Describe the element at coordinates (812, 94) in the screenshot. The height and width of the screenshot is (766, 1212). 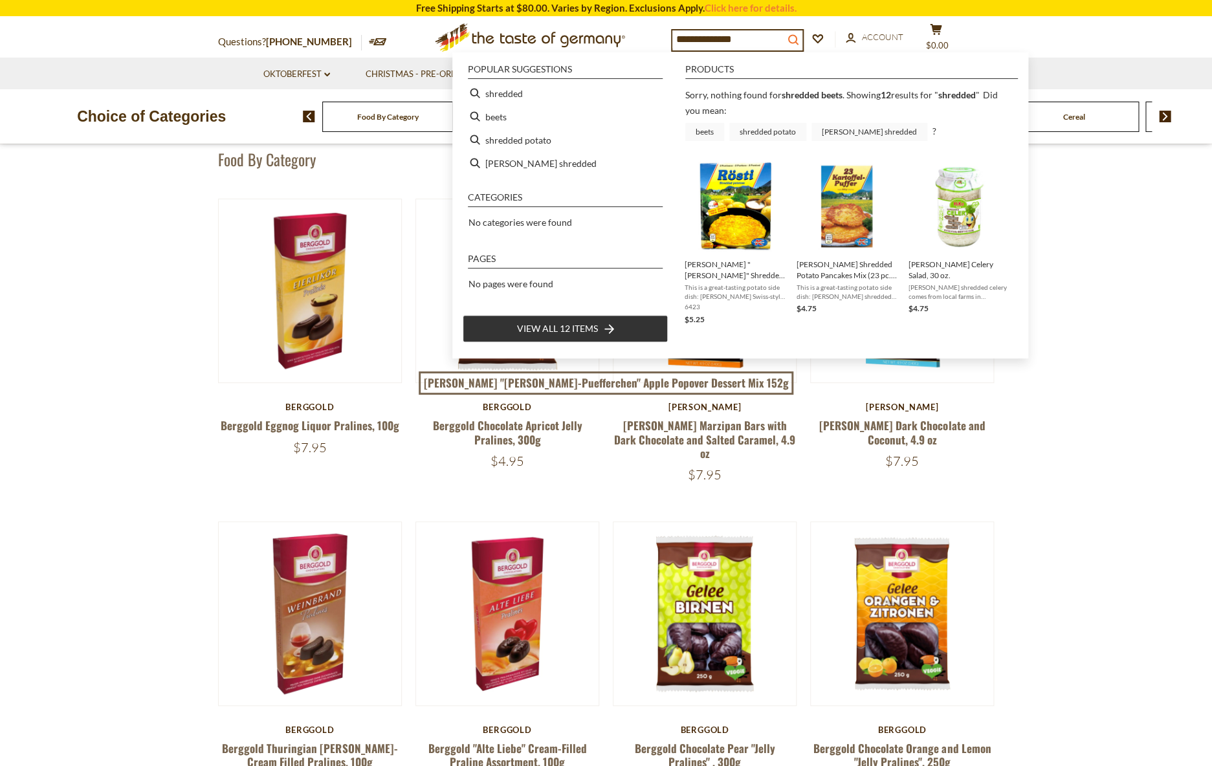
I see `b: shredded beets` at that location.